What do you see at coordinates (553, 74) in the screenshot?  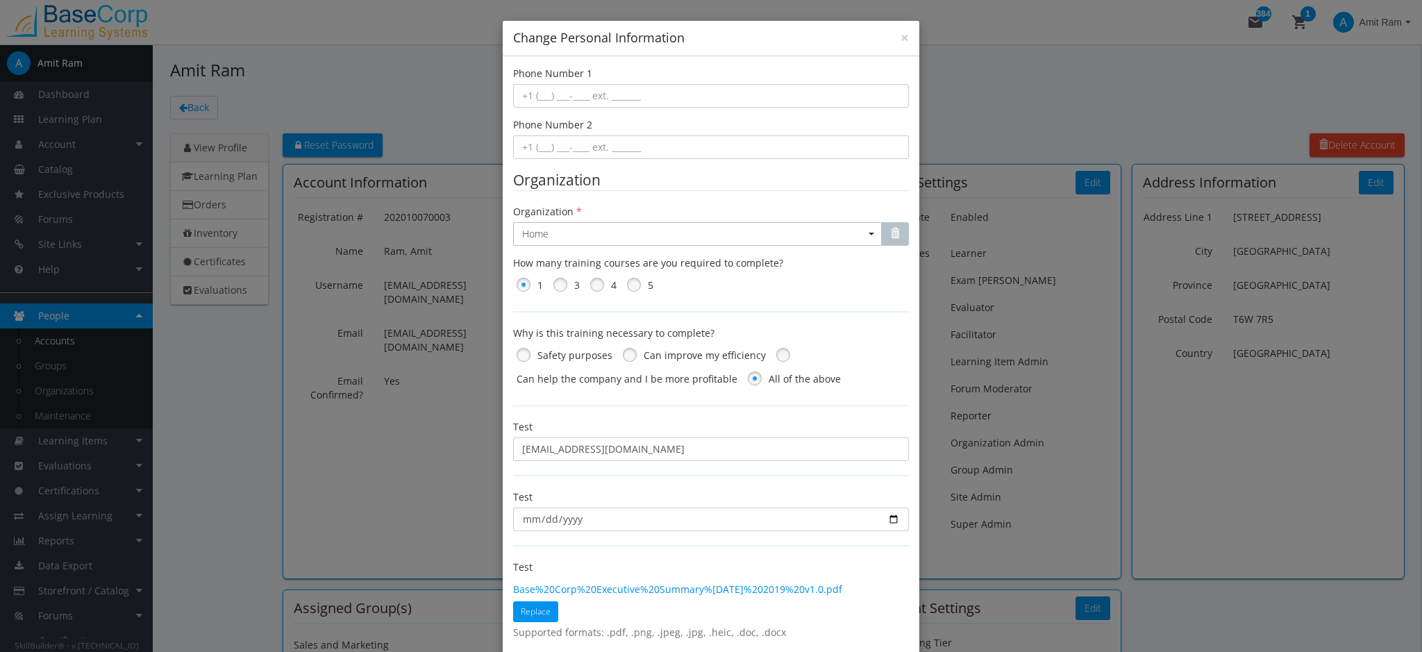 I see `label: Phone Number 1` at bounding box center [553, 74].